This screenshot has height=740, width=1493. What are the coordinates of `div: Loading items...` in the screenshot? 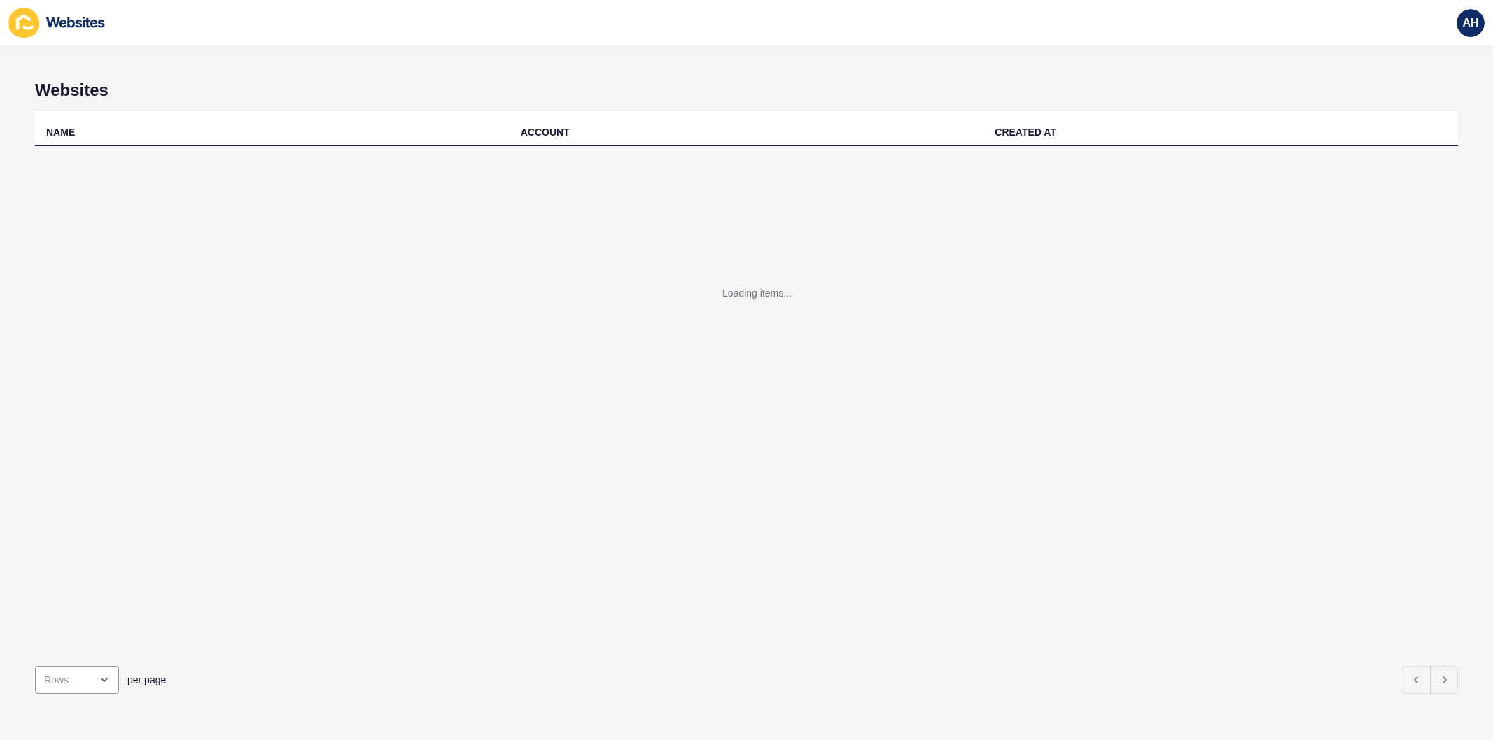 It's located at (756, 293).